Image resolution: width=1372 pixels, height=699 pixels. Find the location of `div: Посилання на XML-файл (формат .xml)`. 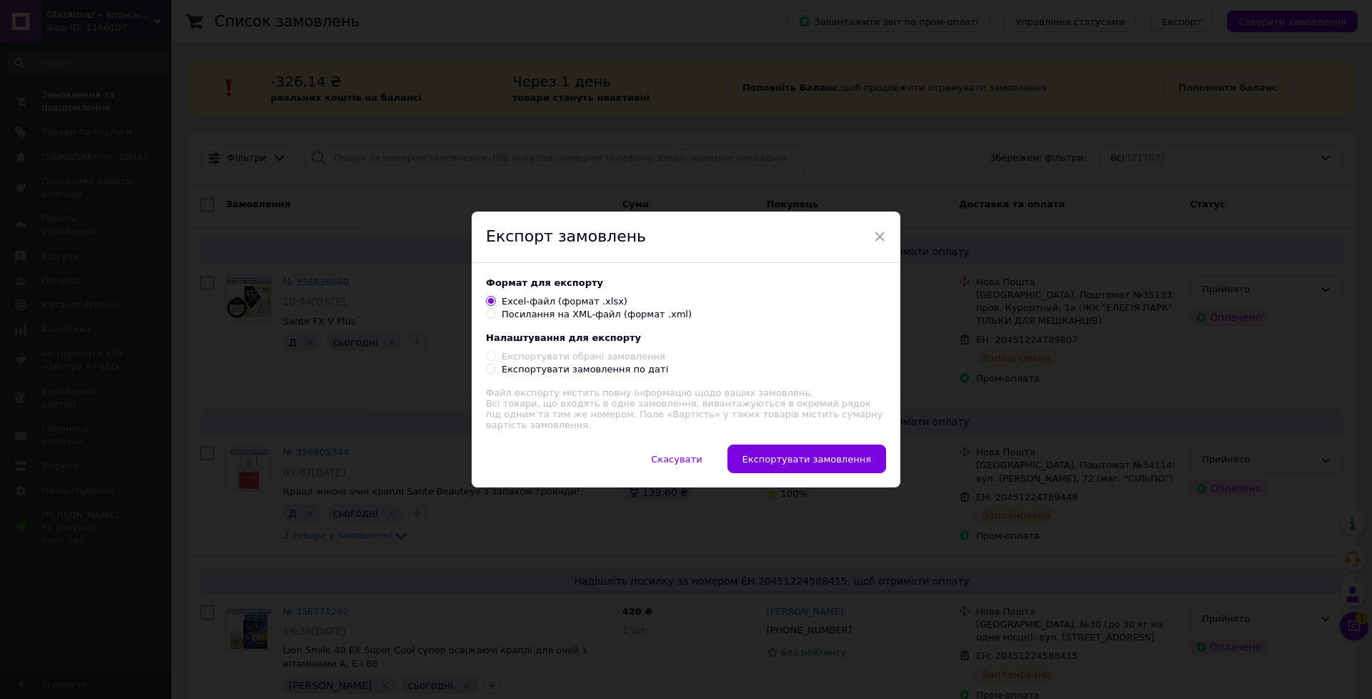

div: Посилання на XML-файл (формат .xml) is located at coordinates (597, 314).